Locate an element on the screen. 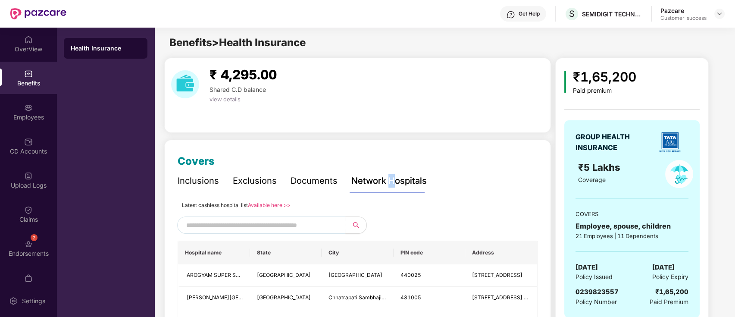  td: 34, Sita Nagar, Wardha Road is located at coordinates (501, 275).